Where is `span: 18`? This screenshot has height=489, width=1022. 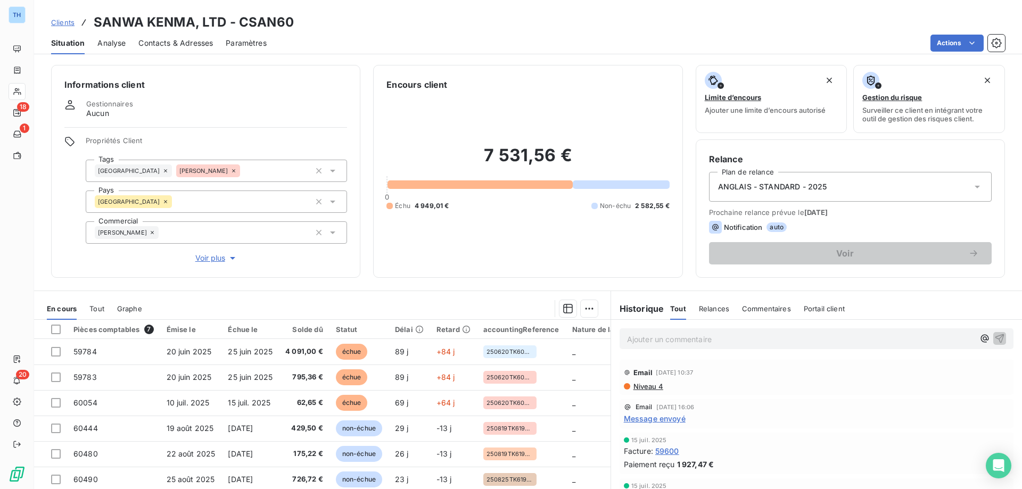 span: 18 is located at coordinates (23, 107).